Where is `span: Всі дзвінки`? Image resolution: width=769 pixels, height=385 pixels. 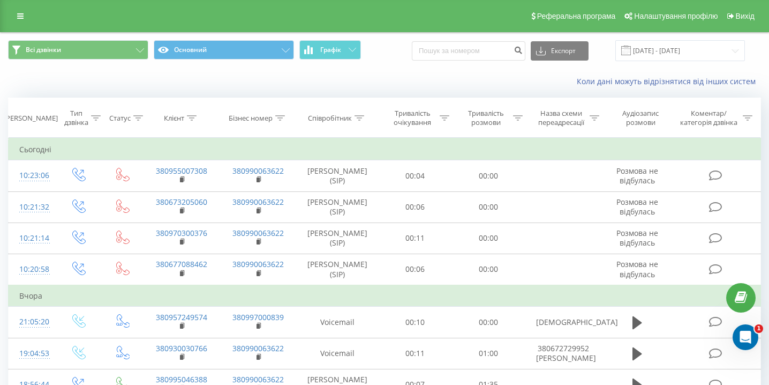 span: Всі дзвінки is located at coordinates (43, 50).